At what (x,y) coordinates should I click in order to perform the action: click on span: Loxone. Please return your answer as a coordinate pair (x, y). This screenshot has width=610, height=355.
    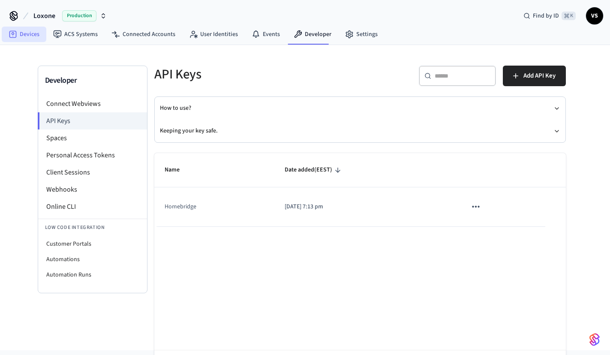
    Looking at the image, I should click on (44, 16).